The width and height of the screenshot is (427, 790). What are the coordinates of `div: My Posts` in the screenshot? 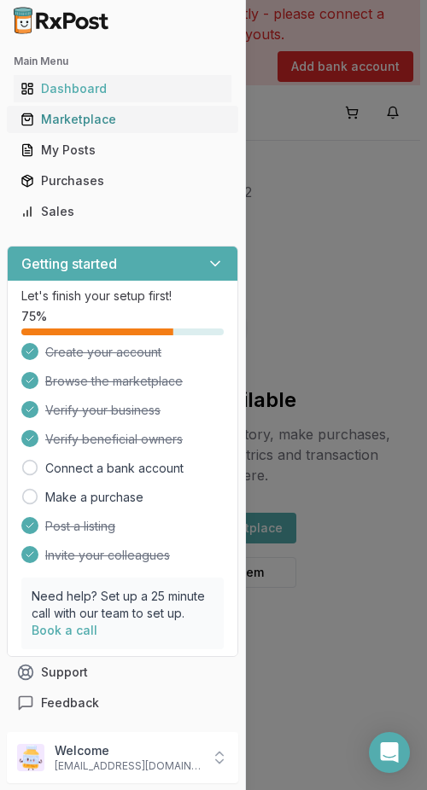 It's located at (122, 150).